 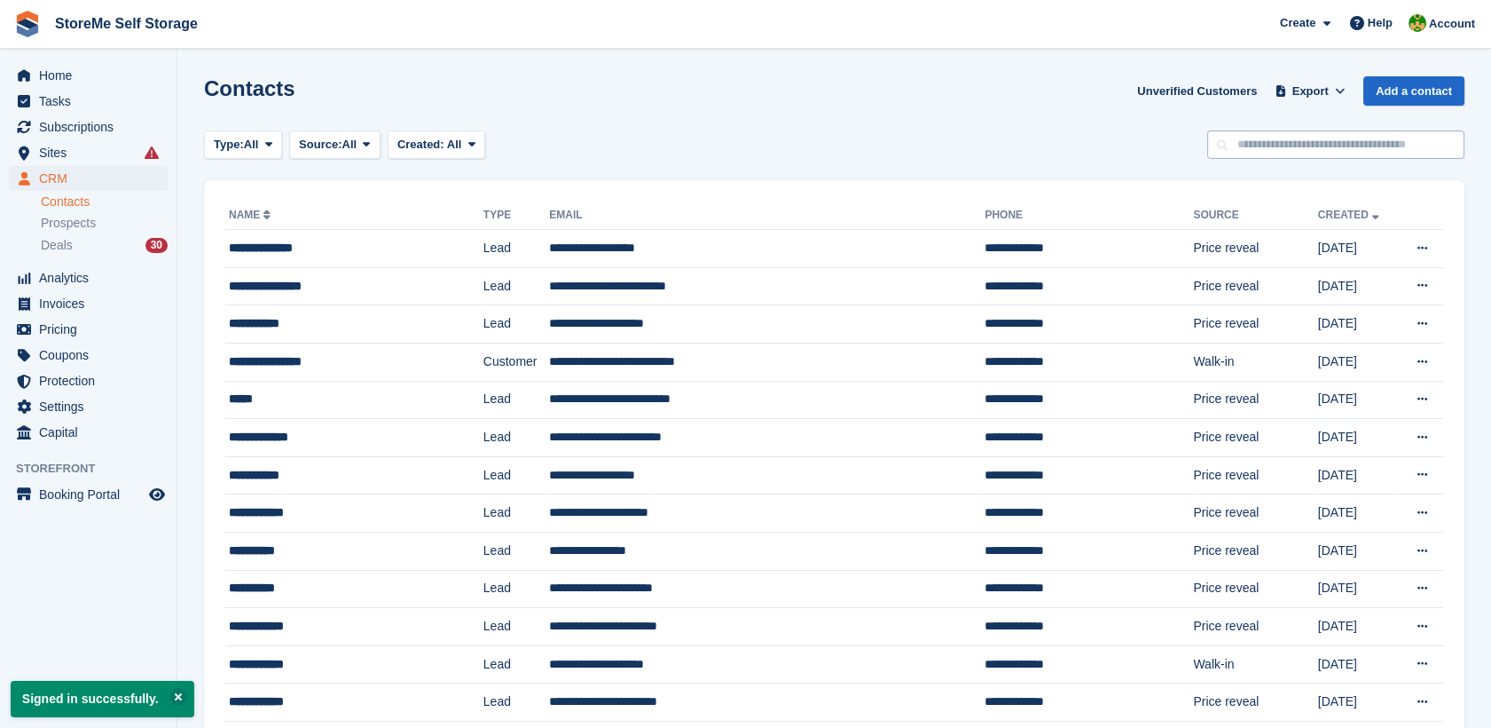 I want to click on span: Account, so click(x=1452, y=24).